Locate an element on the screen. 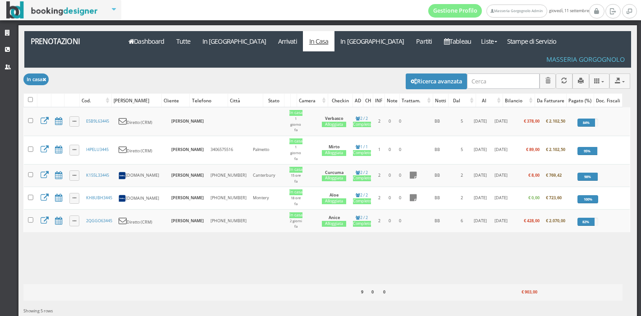 The image size is (641, 316). a: Liste is located at coordinates (488, 41).